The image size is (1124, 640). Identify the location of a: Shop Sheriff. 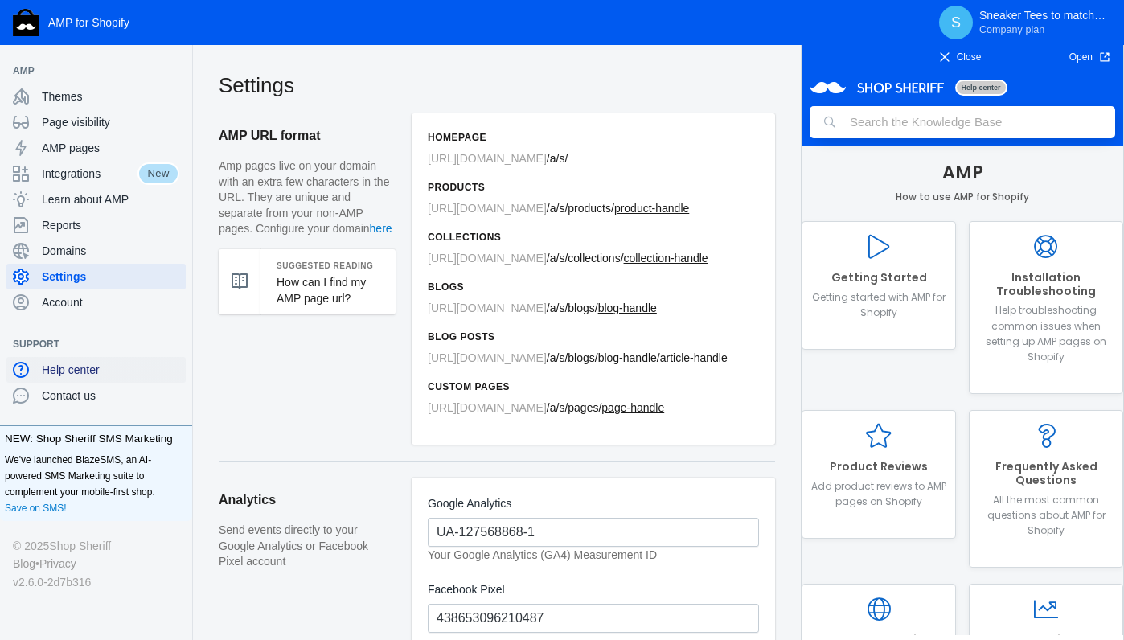
(80, 546).